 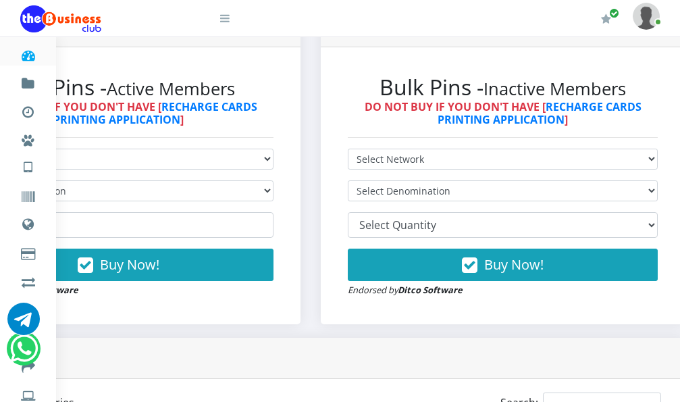 What do you see at coordinates (606, 19) in the screenshot?
I see `i: Renew/Upgrade Subscription` at bounding box center [606, 19].